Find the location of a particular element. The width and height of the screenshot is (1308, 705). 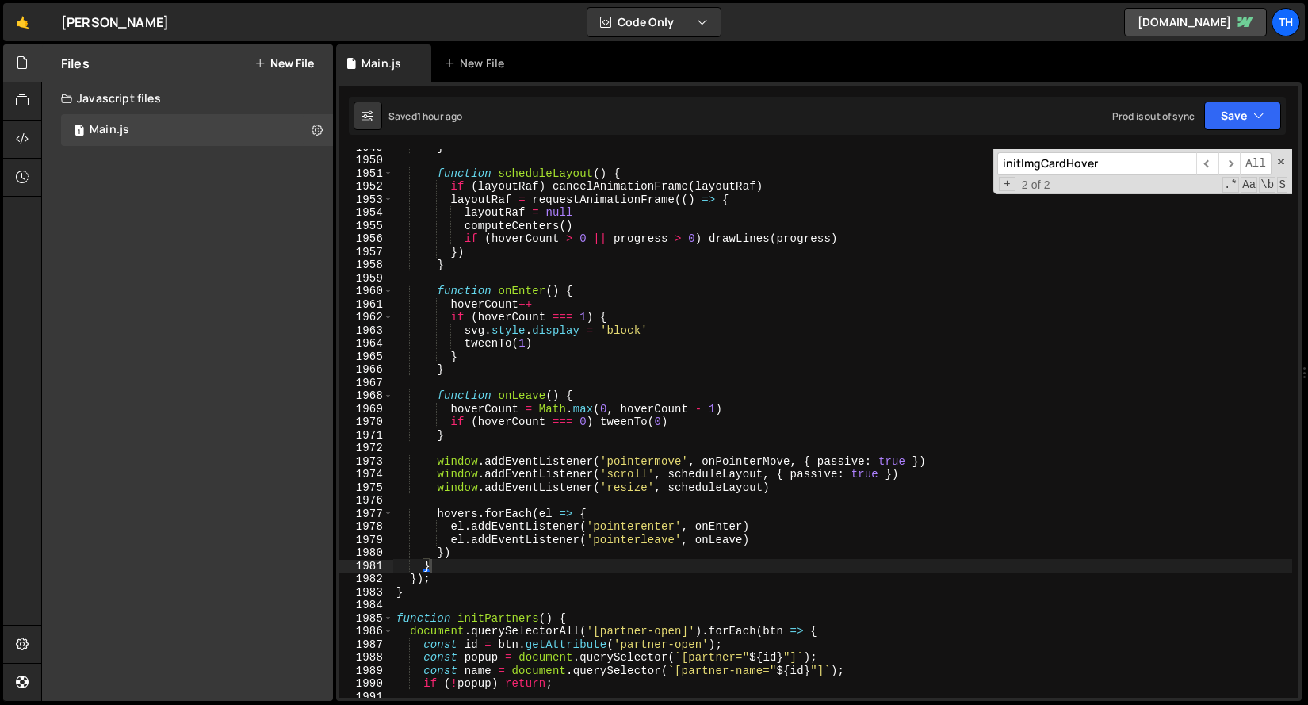

div: 1959 is located at coordinates (366, 278).